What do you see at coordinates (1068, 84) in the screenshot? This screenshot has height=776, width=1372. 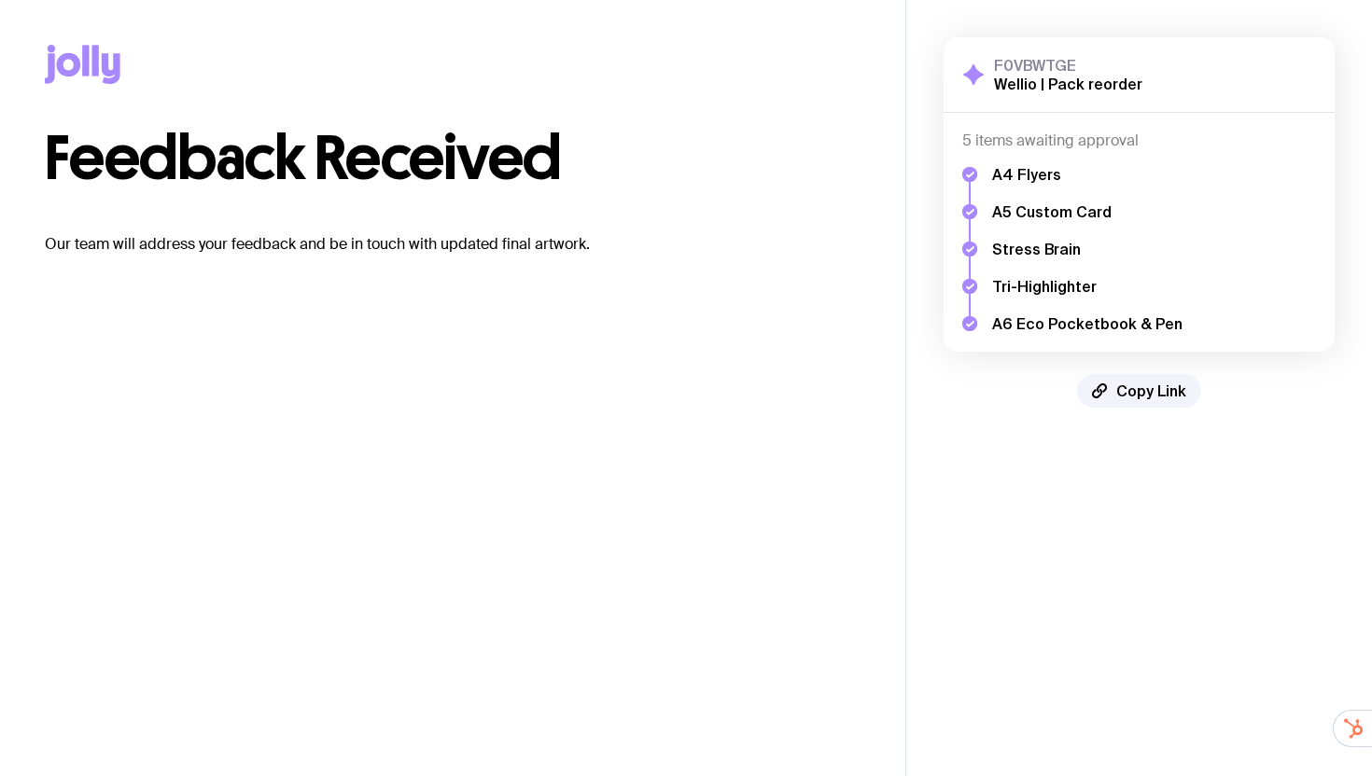 I see `h2: Wellio | Pack reorder` at bounding box center [1068, 84].